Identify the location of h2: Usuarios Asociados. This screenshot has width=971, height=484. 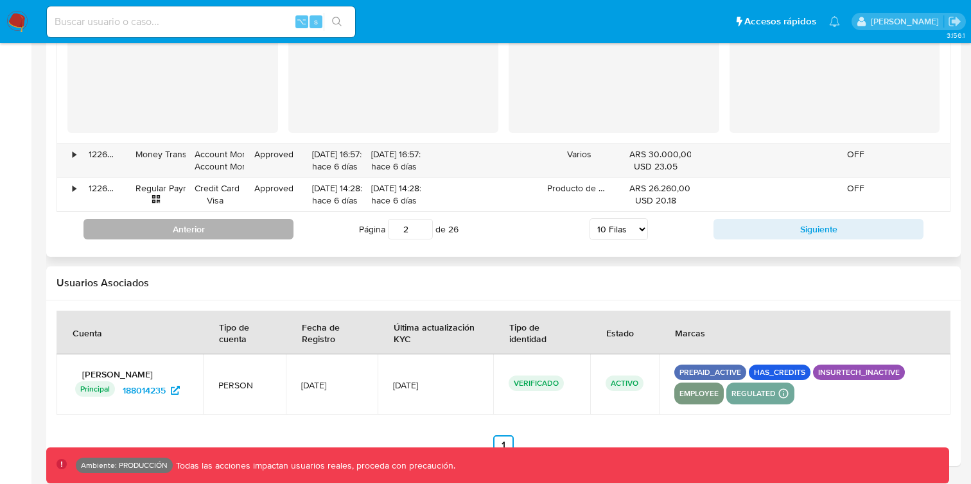
(504, 283).